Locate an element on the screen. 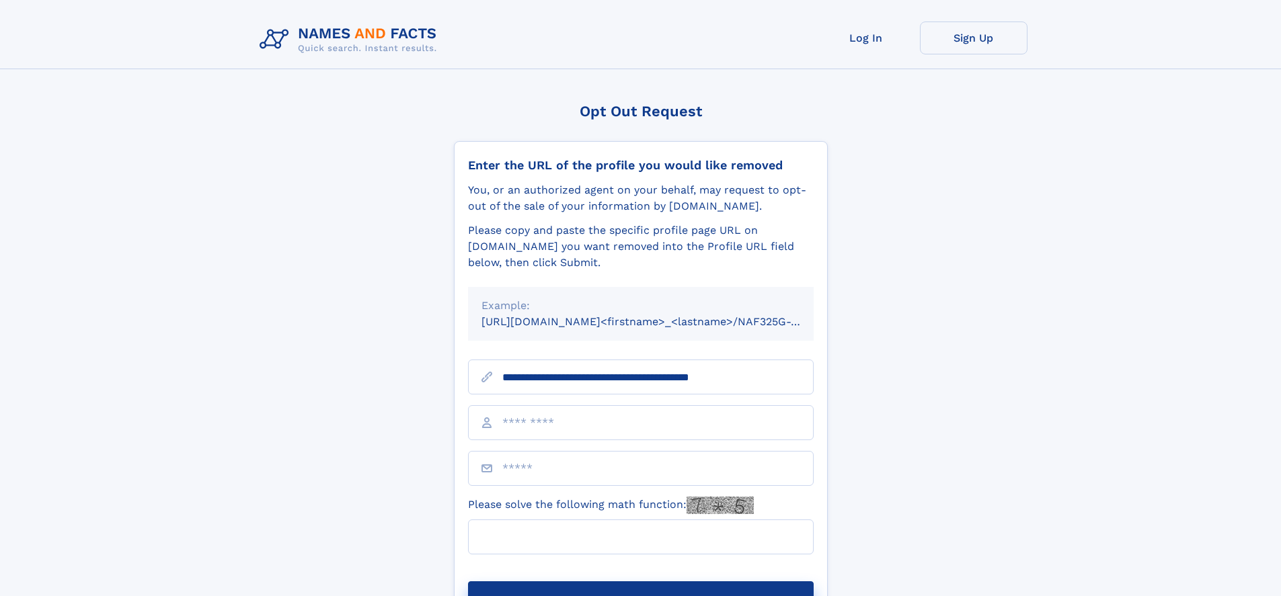 The height and width of the screenshot is (596, 1281). label: Please solve the following math function: is located at coordinates (611, 506).